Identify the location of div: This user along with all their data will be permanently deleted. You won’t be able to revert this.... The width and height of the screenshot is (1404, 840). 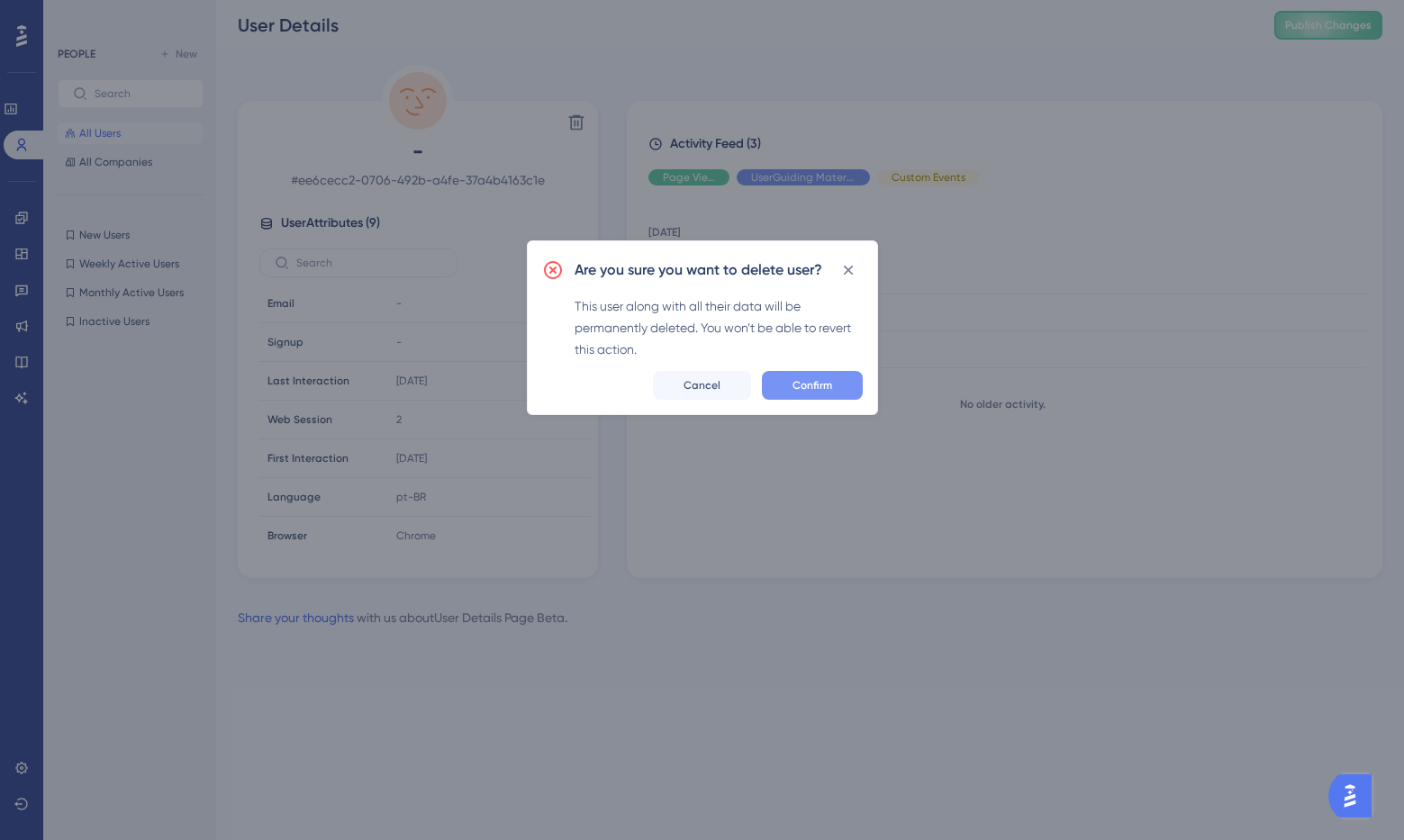
(719, 328).